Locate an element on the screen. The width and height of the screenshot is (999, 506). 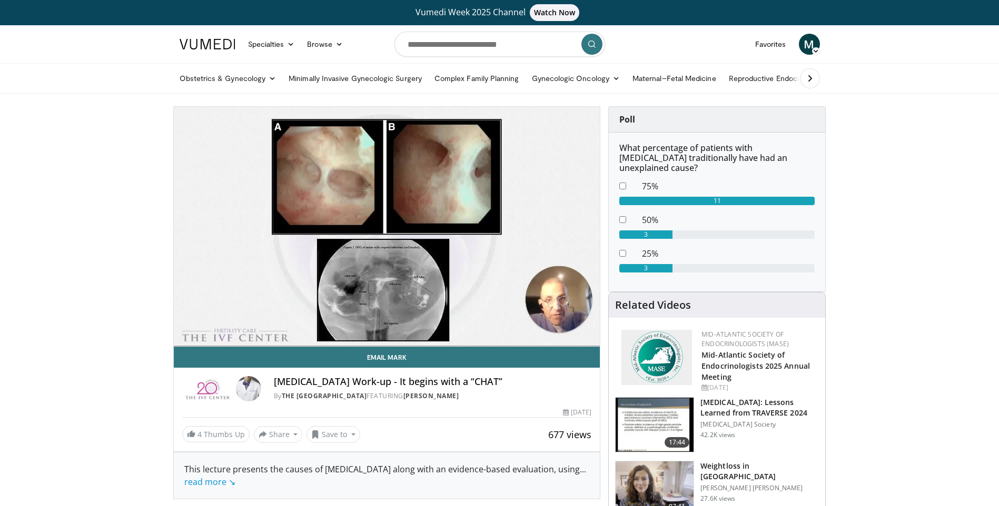
a: Mid-Atlantic Society of Endocrinologists (MASE) is located at coordinates (745, 339).